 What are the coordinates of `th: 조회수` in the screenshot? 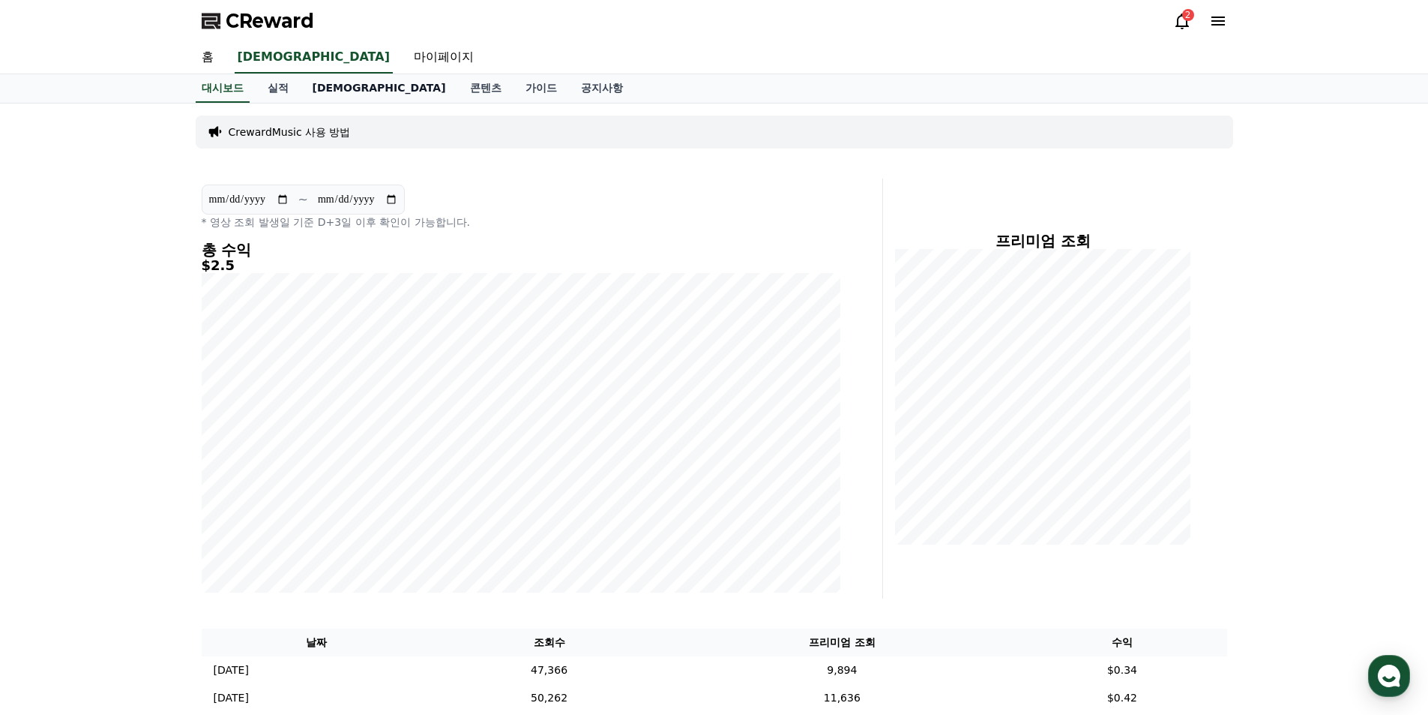 It's located at (550, 642).